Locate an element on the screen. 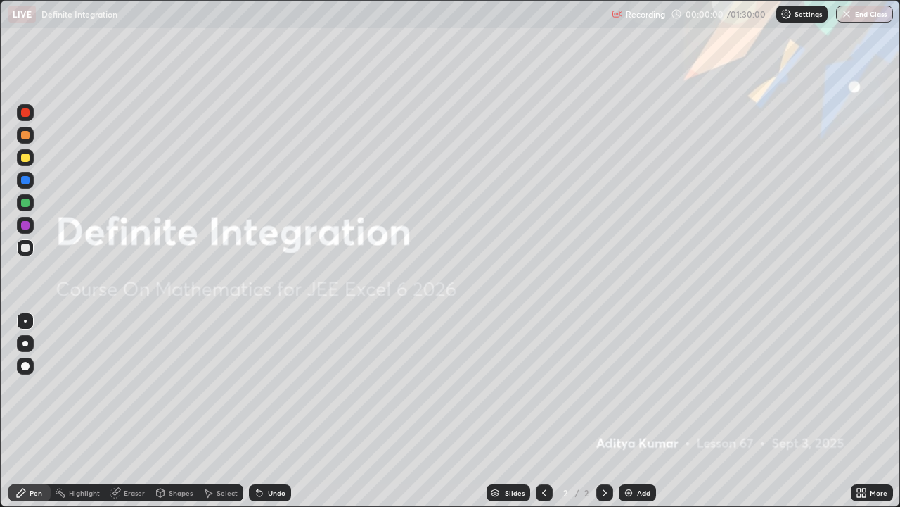 This screenshot has height=507, width=900. div: Pen is located at coordinates (36, 492).